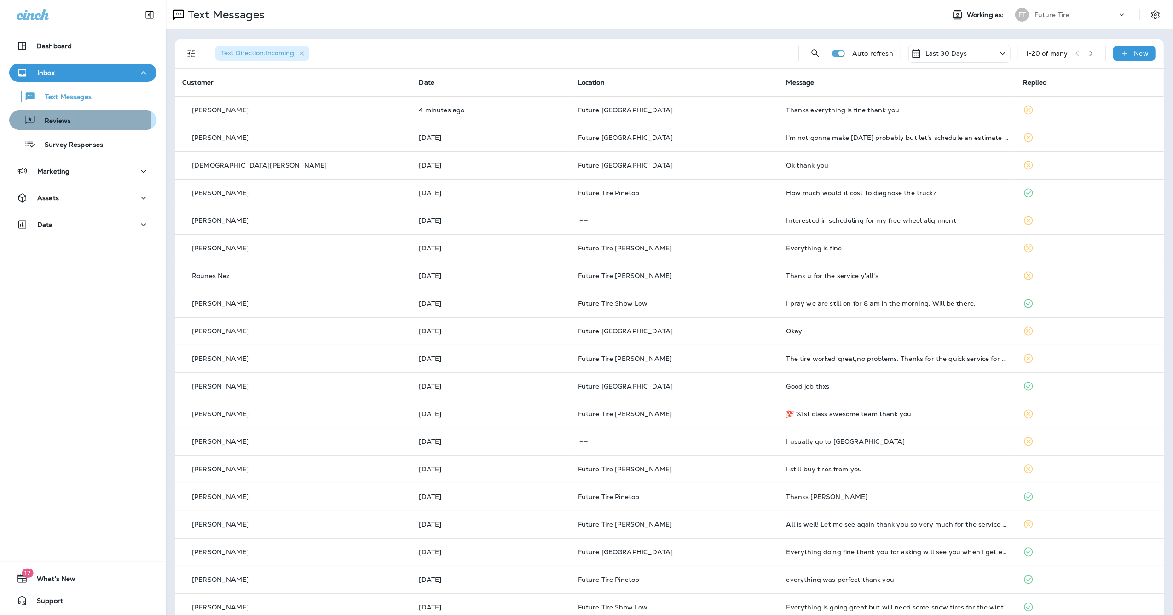 This screenshot has width=1173, height=615. I want to click on p: Aug 6, 2025 04:35 PM, so click(490, 469).